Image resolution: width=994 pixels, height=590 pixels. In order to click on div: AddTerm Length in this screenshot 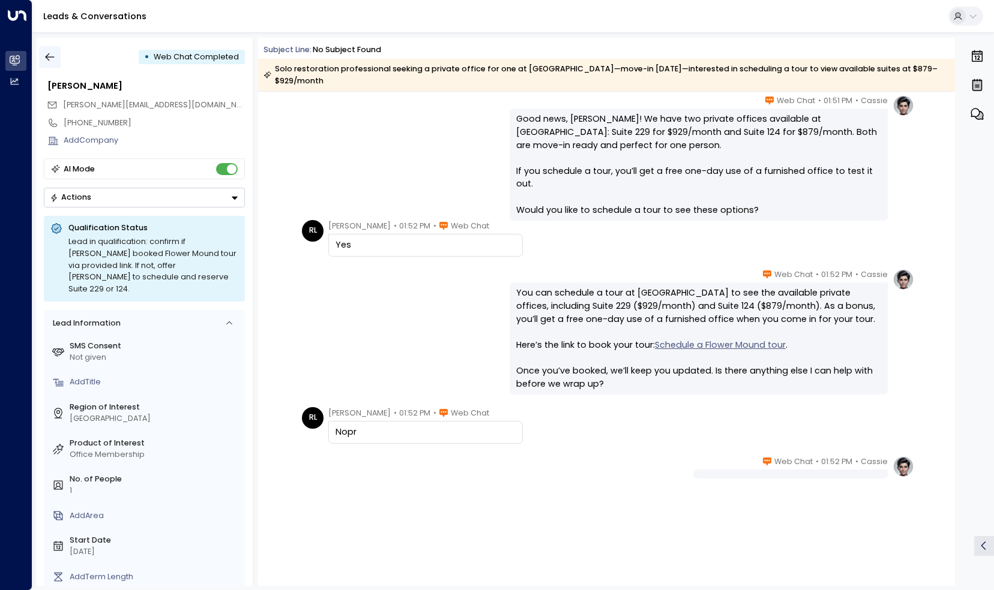, I will do `click(155, 577)`.